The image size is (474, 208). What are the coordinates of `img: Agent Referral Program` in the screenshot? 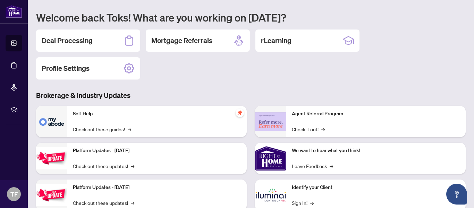 It's located at (271, 121).